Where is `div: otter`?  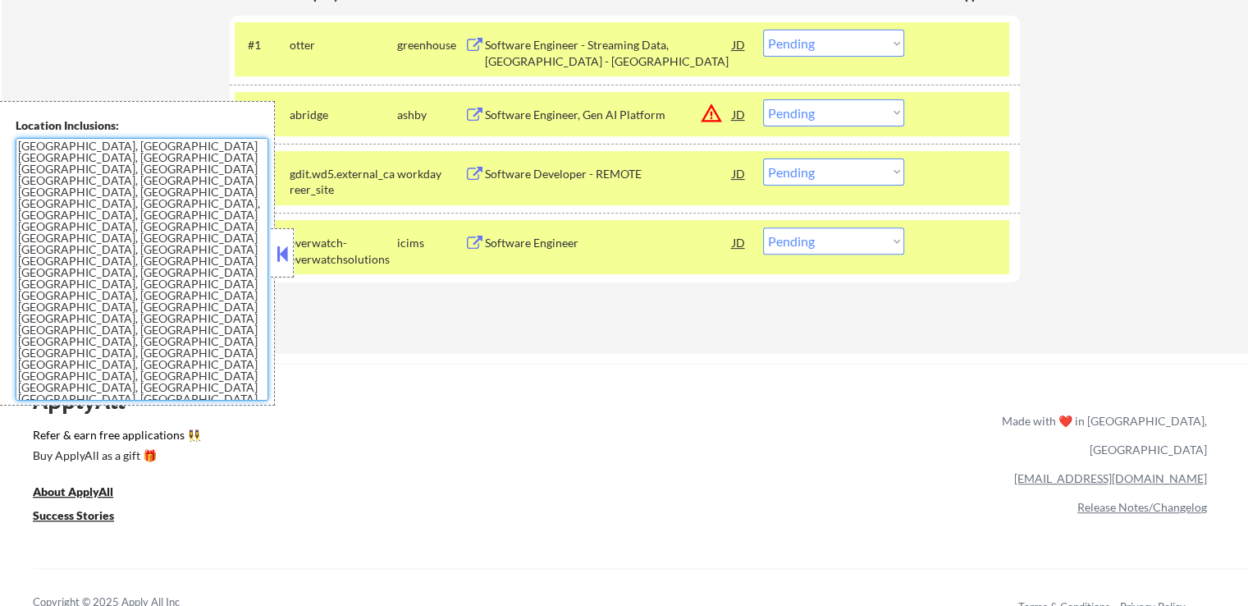 div: otter is located at coordinates (343, 45).